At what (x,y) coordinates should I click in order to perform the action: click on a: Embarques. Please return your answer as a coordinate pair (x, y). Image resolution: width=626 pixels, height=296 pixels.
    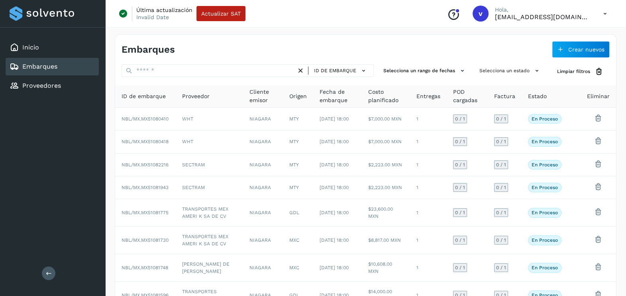
    Looking at the image, I should click on (40, 66).